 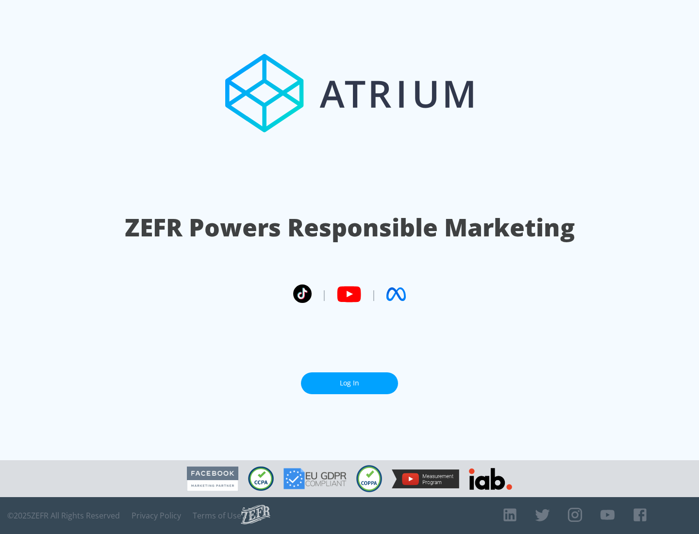 What do you see at coordinates (425, 479) in the screenshot?
I see `img: YouTube Measurement Program` at bounding box center [425, 479].